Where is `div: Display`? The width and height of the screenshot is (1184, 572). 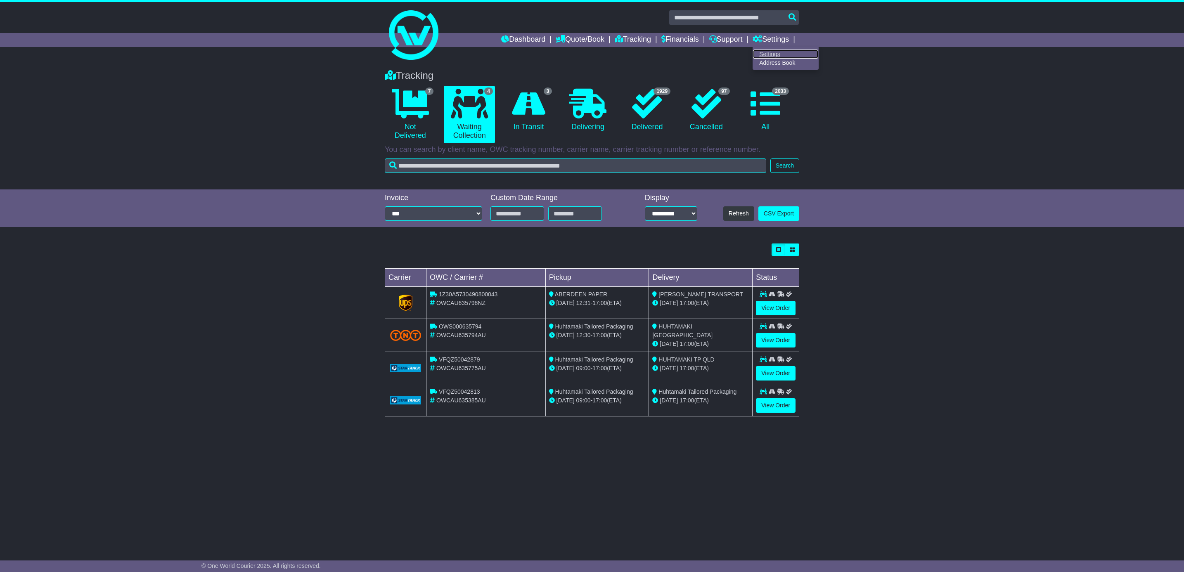 div: Display is located at coordinates (672, 198).